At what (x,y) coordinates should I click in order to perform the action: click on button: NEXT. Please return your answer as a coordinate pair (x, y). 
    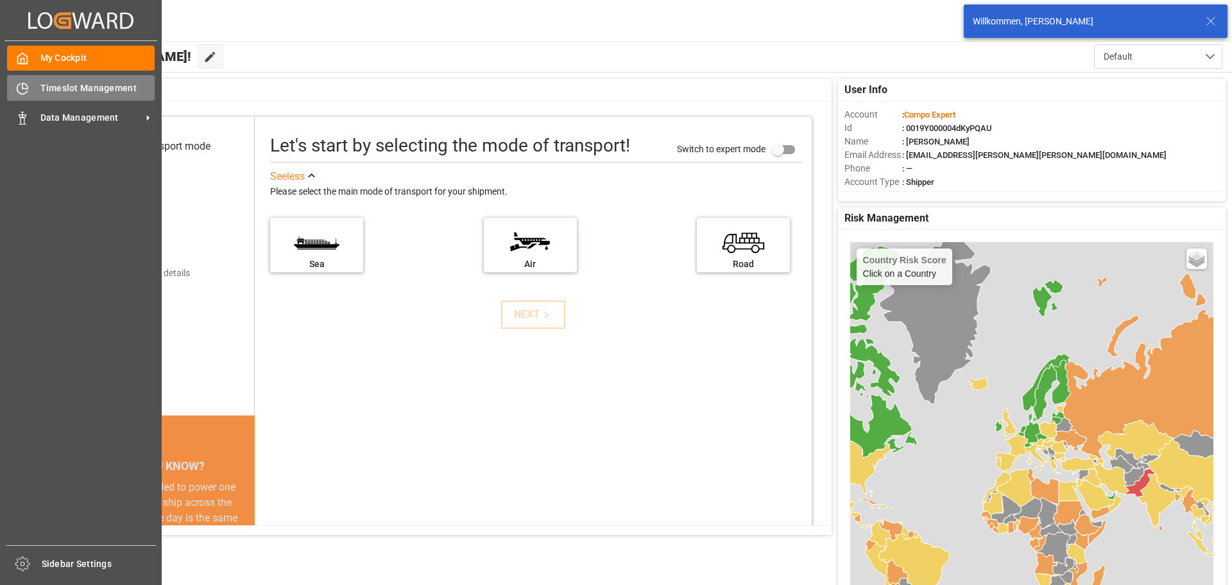
    Looking at the image, I should click on (533, 314).